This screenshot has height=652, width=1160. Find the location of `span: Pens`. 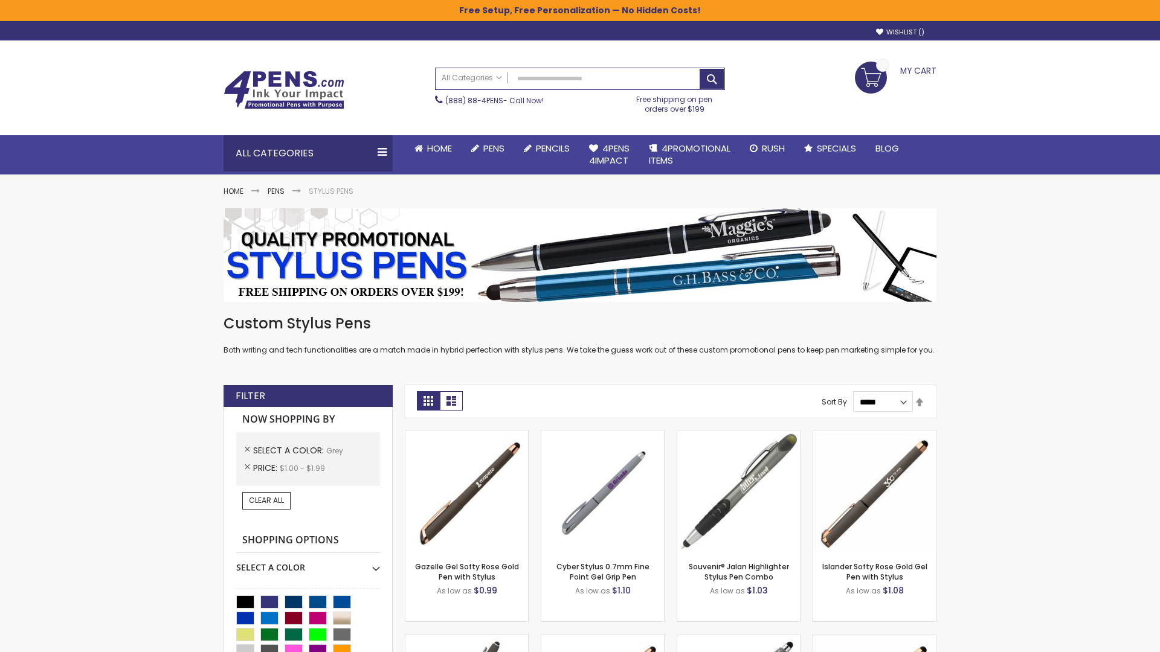

span: Pens is located at coordinates (493, 148).